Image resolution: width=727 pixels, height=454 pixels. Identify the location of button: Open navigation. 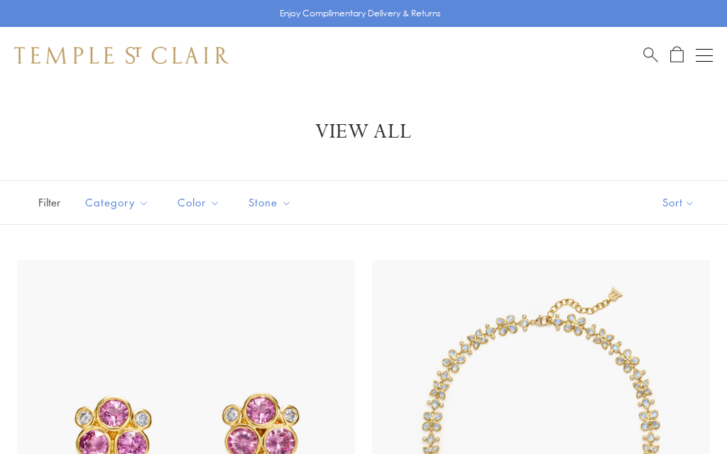
(704, 55).